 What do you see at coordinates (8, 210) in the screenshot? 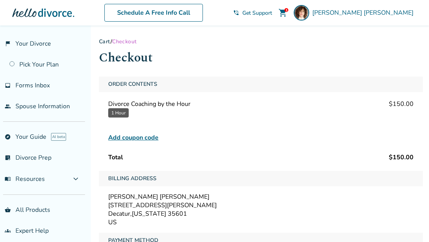
I see `span: shopping_basket` at bounding box center [8, 210].